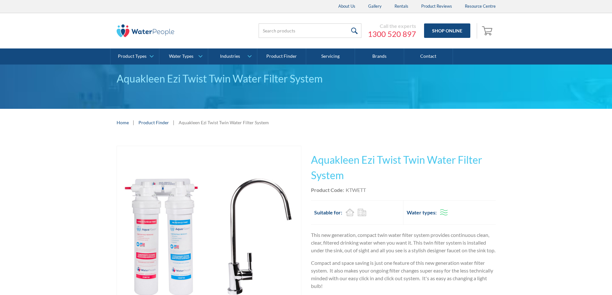 This screenshot has width=612, height=295. What do you see at coordinates (403, 243) in the screenshot?
I see `p: This new generation, compact twin water filter system provides continuous clean, clear, filtered ...` at bounding box center [403, 243].